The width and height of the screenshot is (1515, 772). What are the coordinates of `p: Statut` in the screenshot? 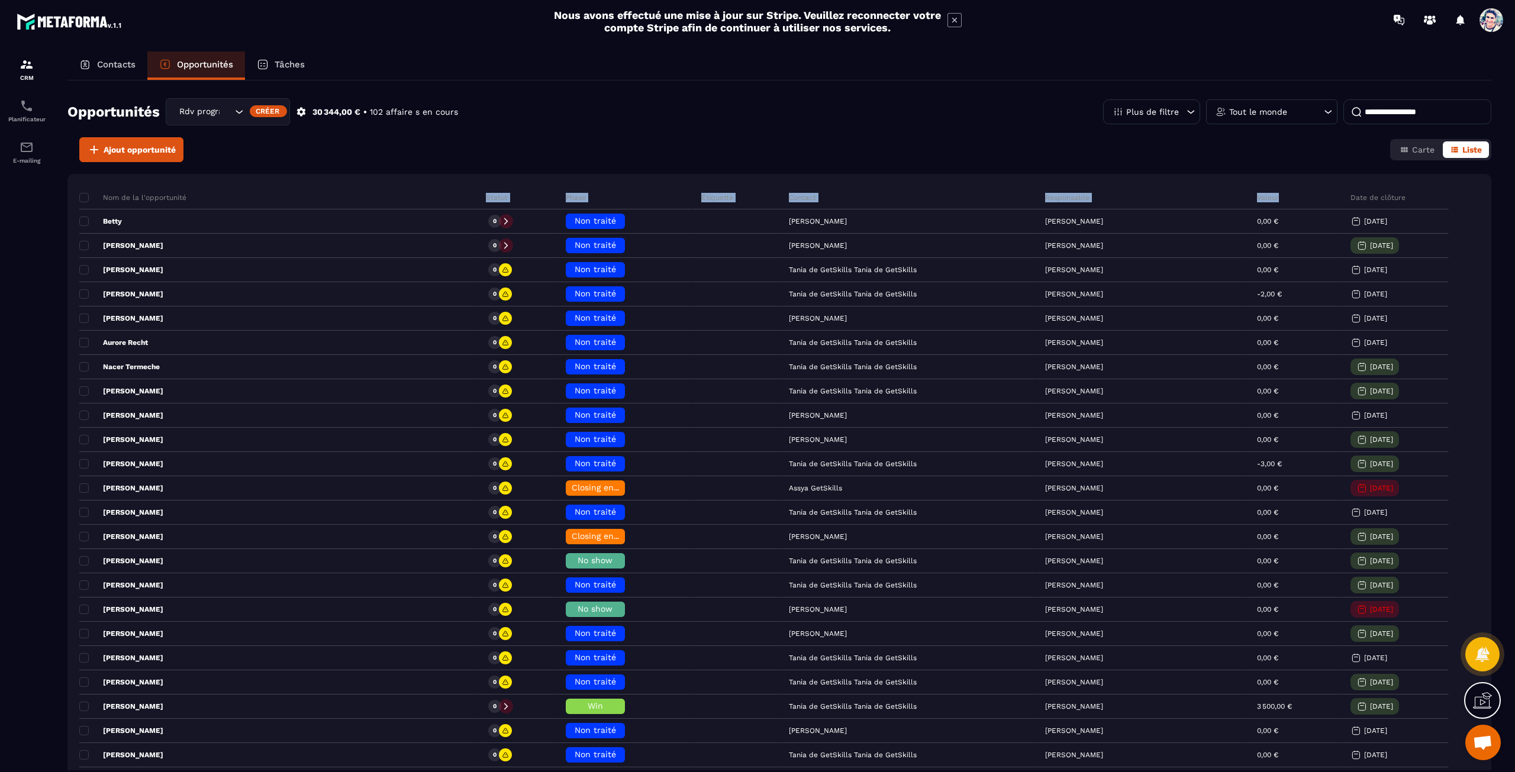 It's located at (496, 198).